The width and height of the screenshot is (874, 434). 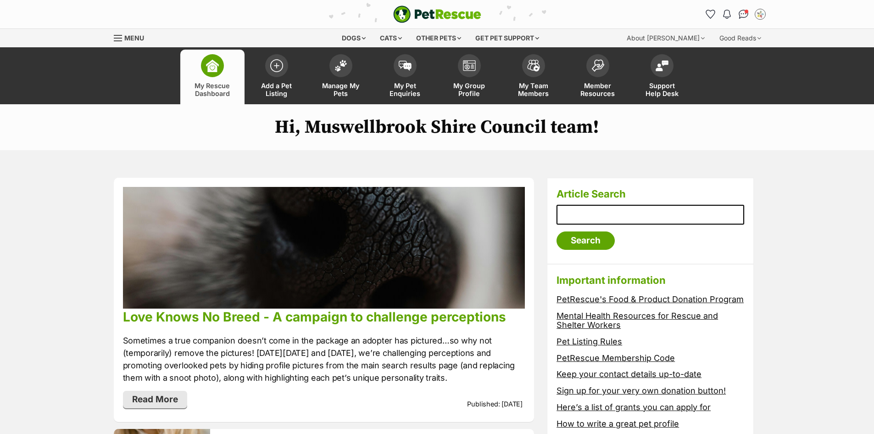 I want to click on a: Read More, so click(x=155, y=399).